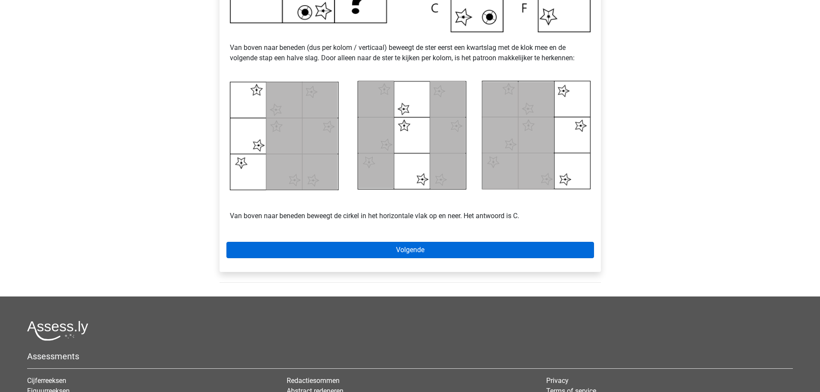  Describe the element at coordinates (410, 206) in the screenshot. I see `p: Van boven naar beneden beweegt de cirkel in het horizontale vlak op en neer. Het antwoord is C.` at that location.